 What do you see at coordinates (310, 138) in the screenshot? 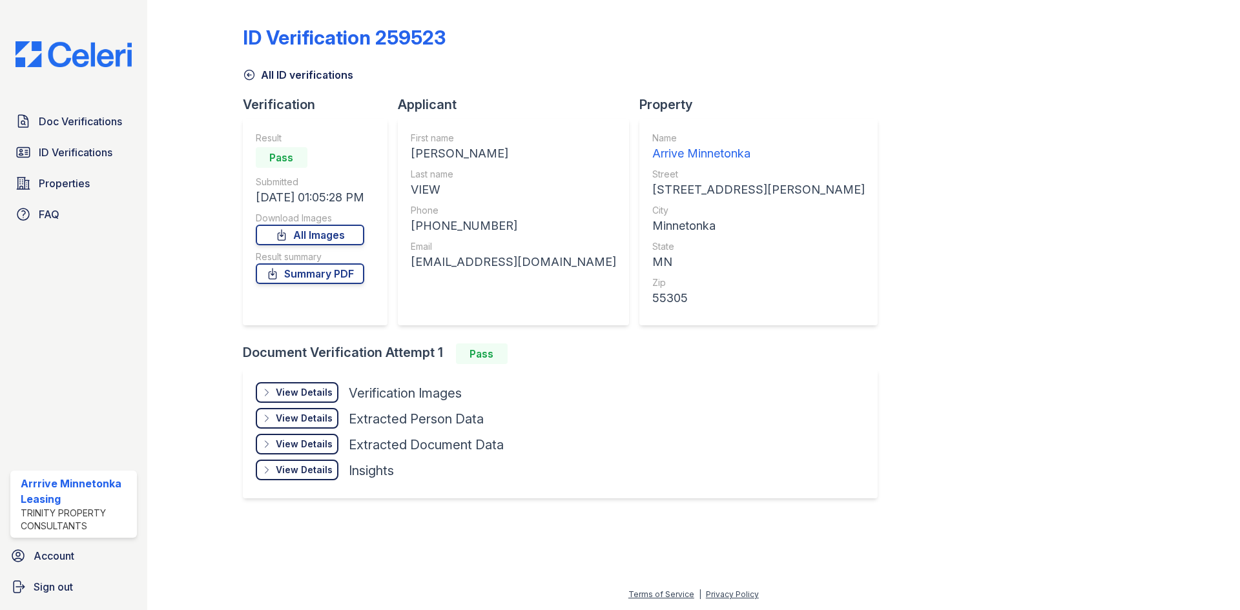
I see `div: Result` at bounding box center [310, 138].